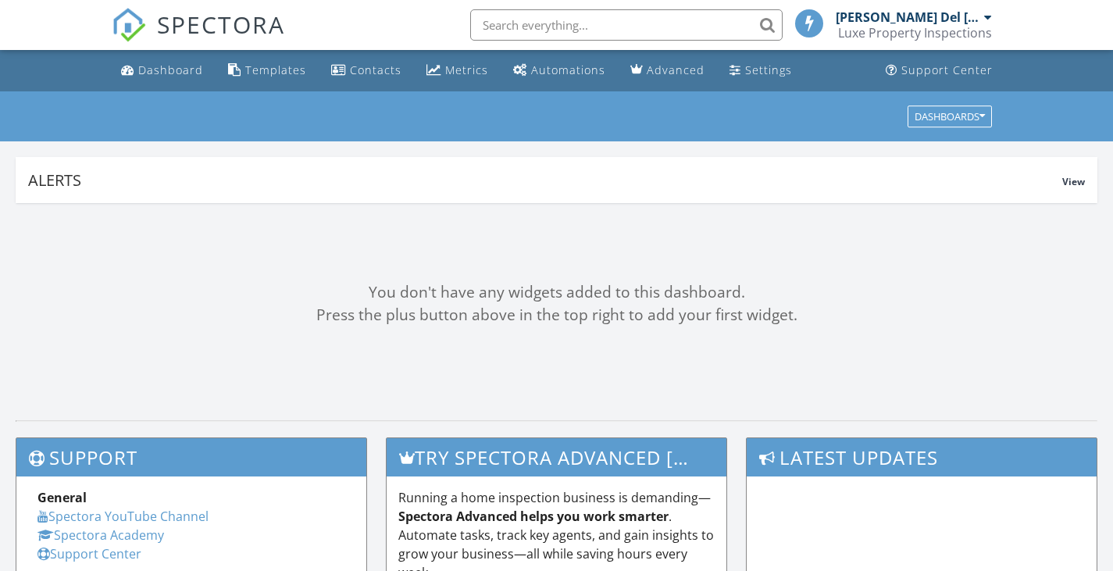 The height and width of the screenshot is (571, 1113). Describe the element at coordinates (123, 516) in the screenshot. I see `a: Spectora YouTube Channel` at that location.